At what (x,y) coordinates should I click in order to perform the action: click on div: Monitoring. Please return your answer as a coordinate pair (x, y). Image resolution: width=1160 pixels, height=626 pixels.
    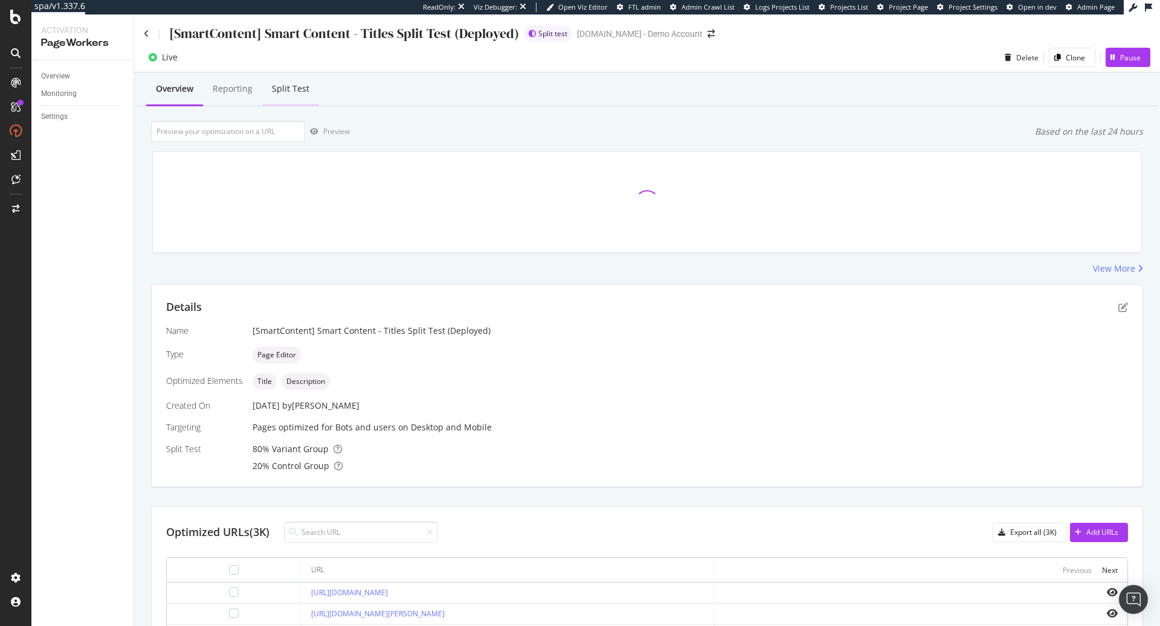
    Looking at the image, I should click on (59, 94).